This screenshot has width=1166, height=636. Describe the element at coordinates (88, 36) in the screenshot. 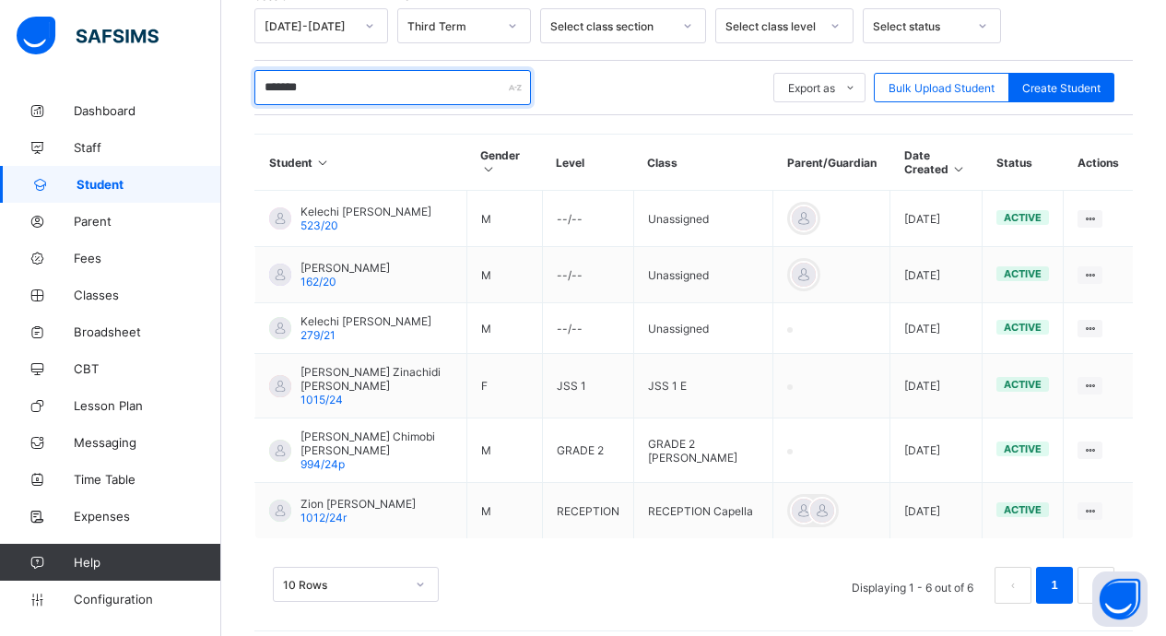

I see `img: safsims` at that location.